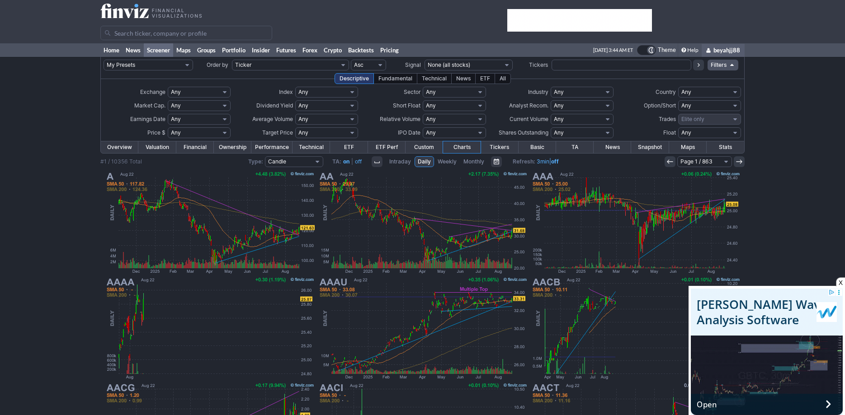  Describe the element at coordinates (665, 92) in the screenshot. I see `span: Country` at that location.